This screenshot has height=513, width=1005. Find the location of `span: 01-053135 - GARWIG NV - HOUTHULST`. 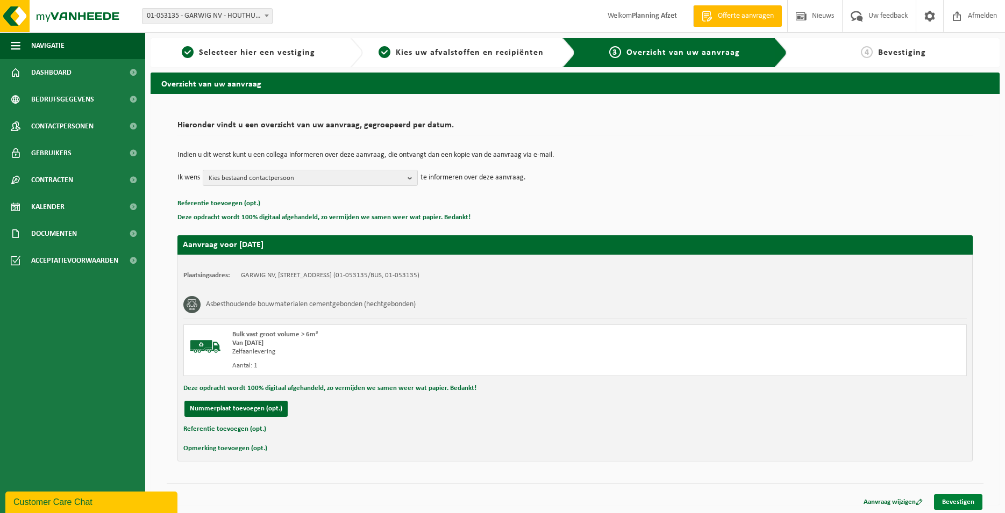

span: 01-053135 - GARWIG NV - HOUTHULST is located at coordinates (207, 16).